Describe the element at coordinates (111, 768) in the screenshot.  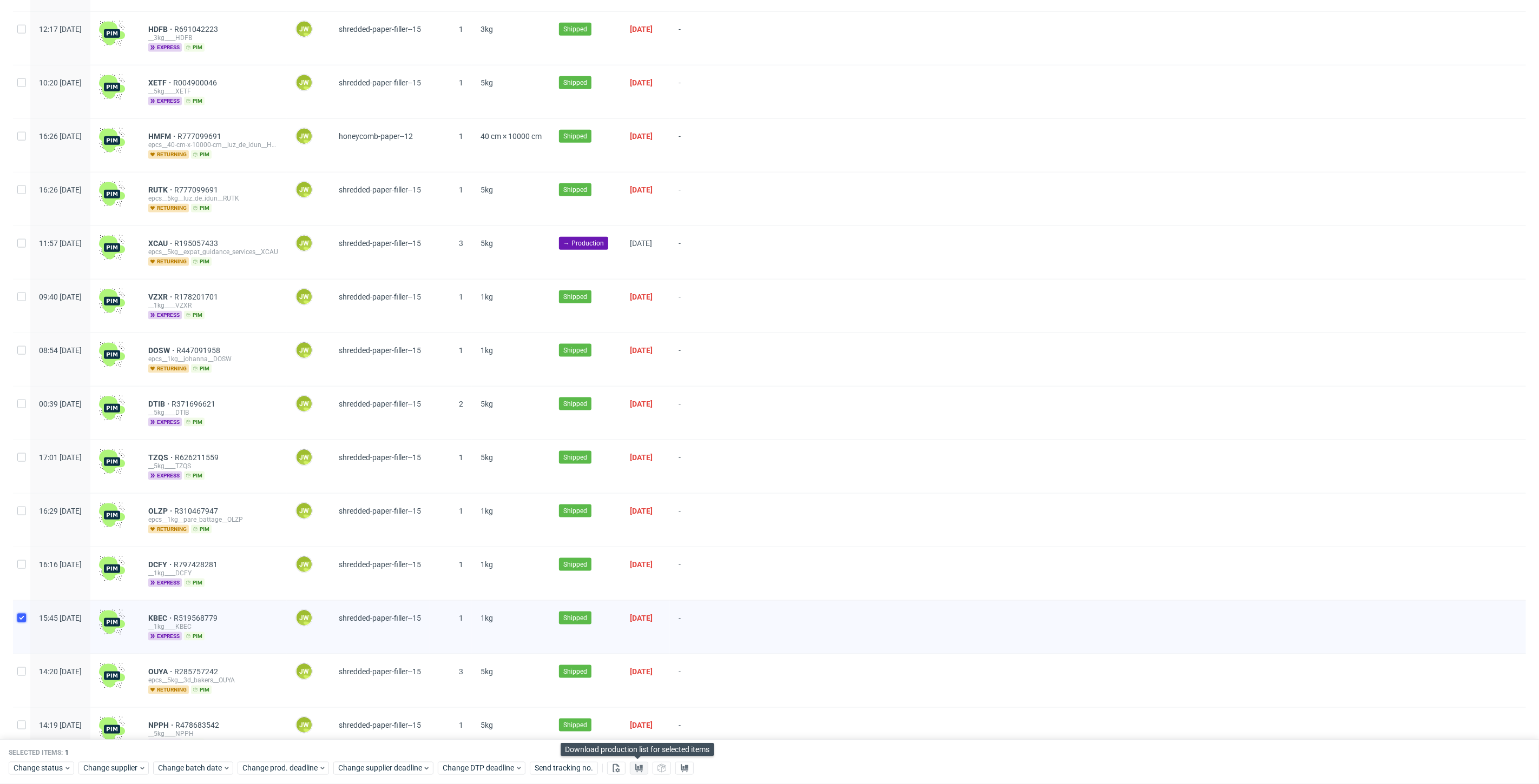
I see `span: Change supplier` at that location.